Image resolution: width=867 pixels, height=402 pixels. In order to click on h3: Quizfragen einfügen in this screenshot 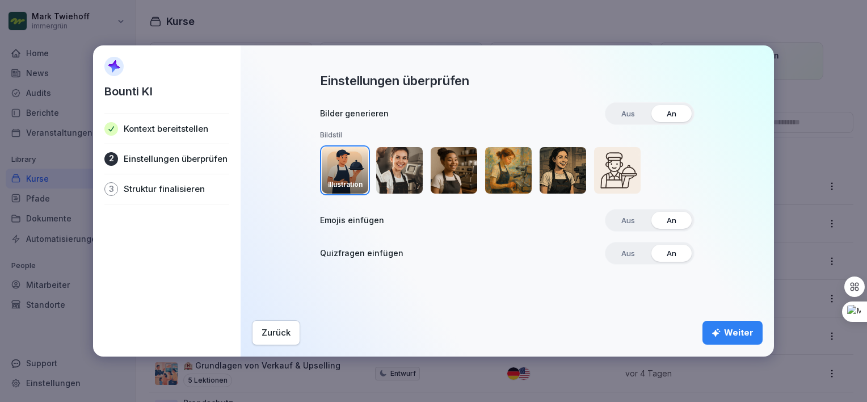, I will do `click(362, 253)`.